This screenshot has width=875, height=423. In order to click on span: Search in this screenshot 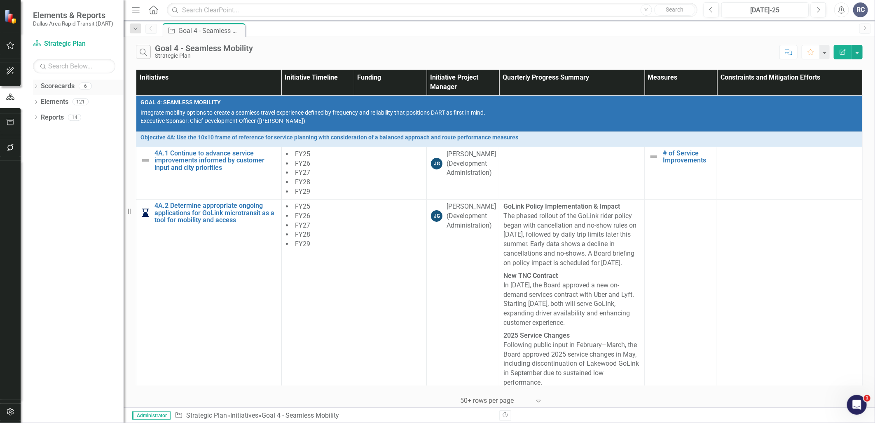, I will do `click(675, 9)`.